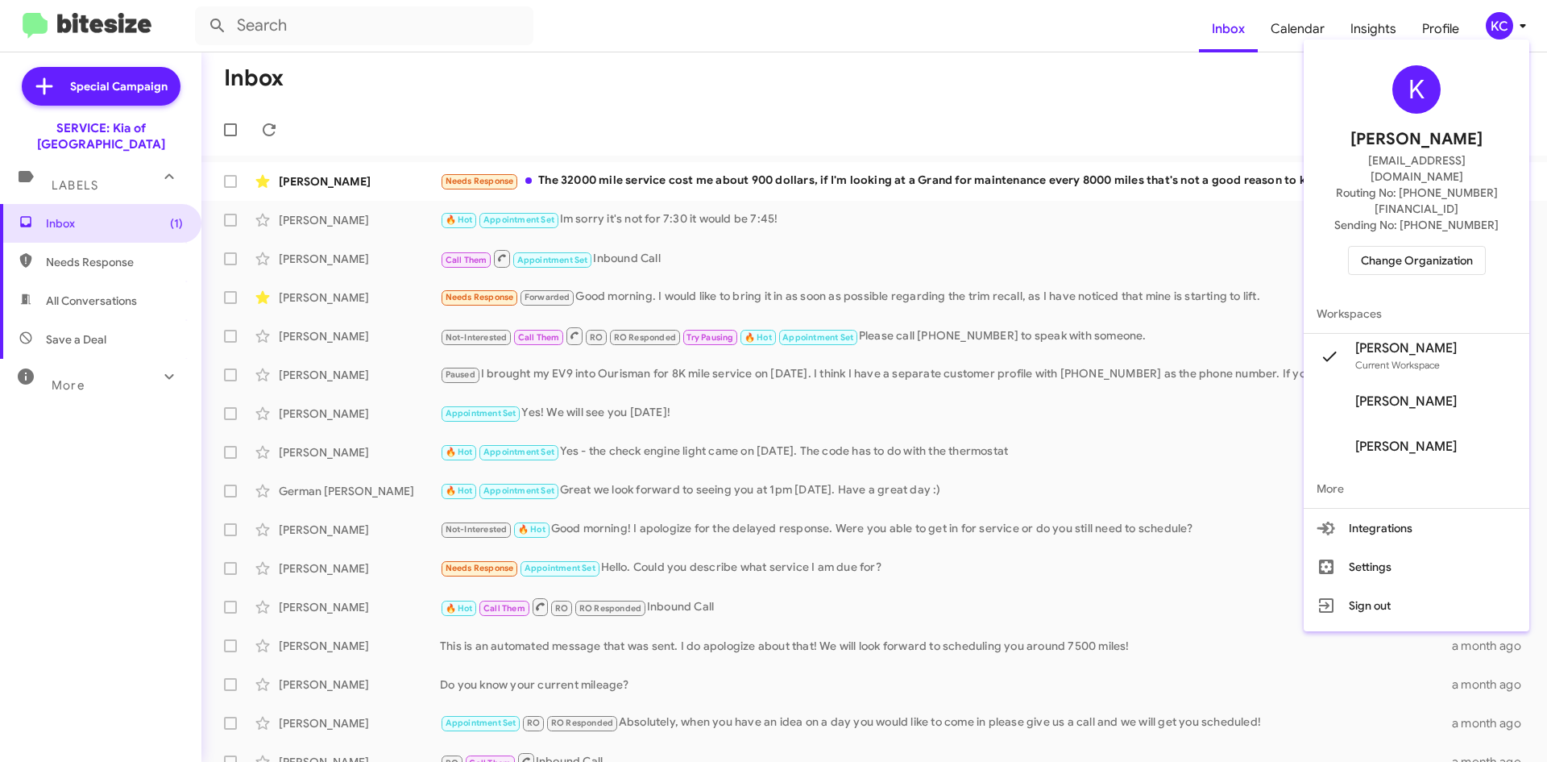  What do you see at coordinates (1417, 605) in the screenshot?
I see `button: Sign out` at bounding box center [1417, 605].